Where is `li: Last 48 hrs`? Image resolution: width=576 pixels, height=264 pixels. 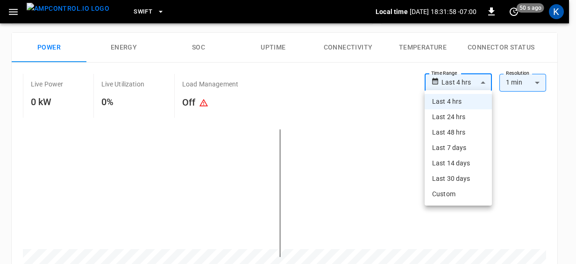
li: Last 48 hrs is located at coordinates (458, 132).